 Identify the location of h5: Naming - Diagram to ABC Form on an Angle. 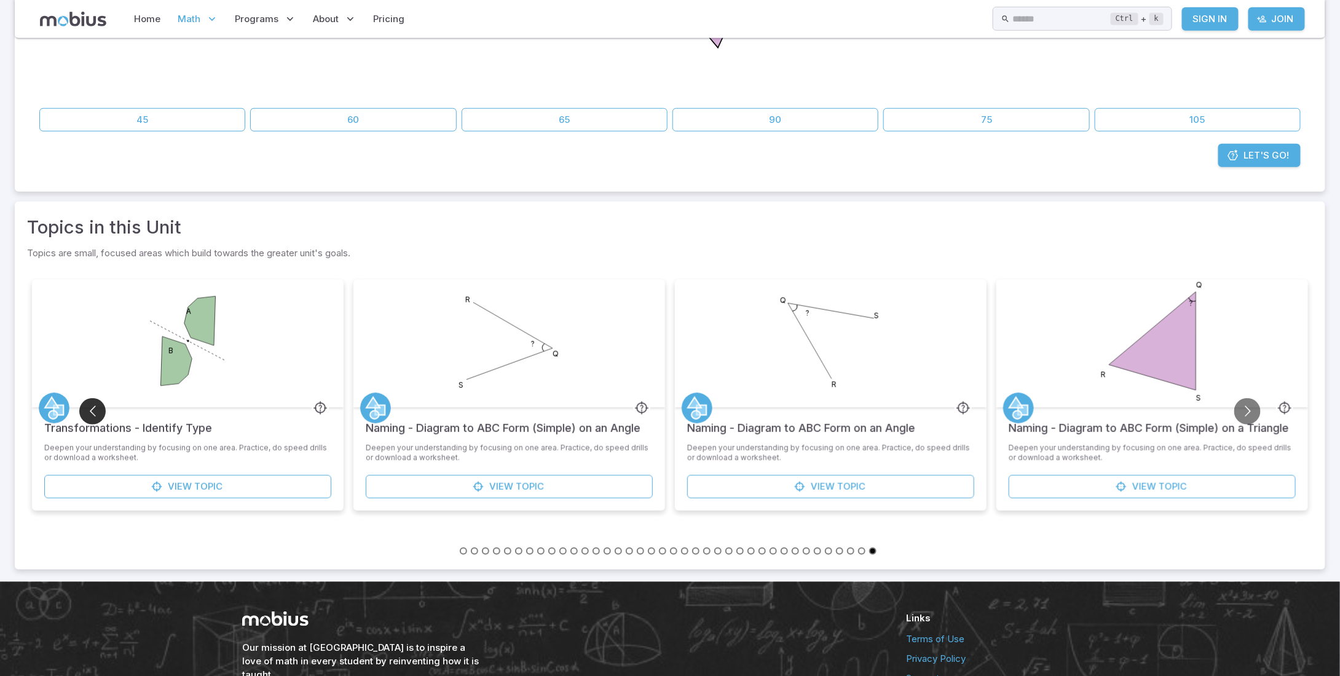
(801, 422).